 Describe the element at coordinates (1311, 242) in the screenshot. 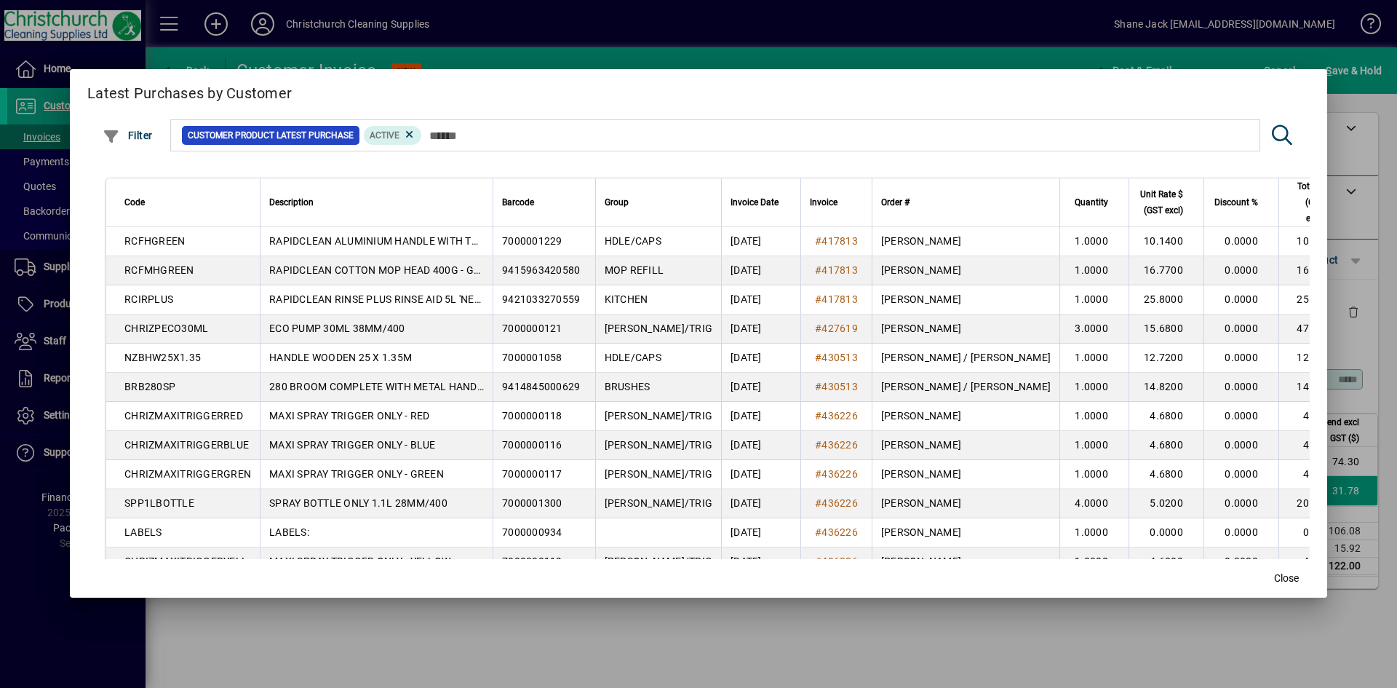

I see `td: 10.14` at that location.